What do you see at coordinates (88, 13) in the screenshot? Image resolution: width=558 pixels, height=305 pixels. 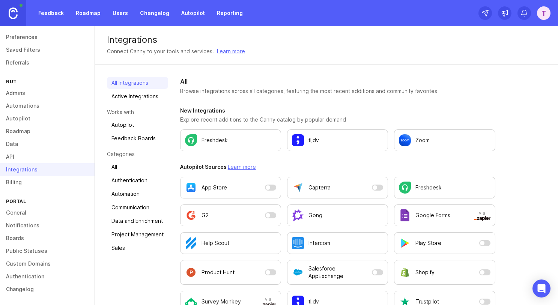 I see `a: Roadmap` at bounding box center [88, 13].